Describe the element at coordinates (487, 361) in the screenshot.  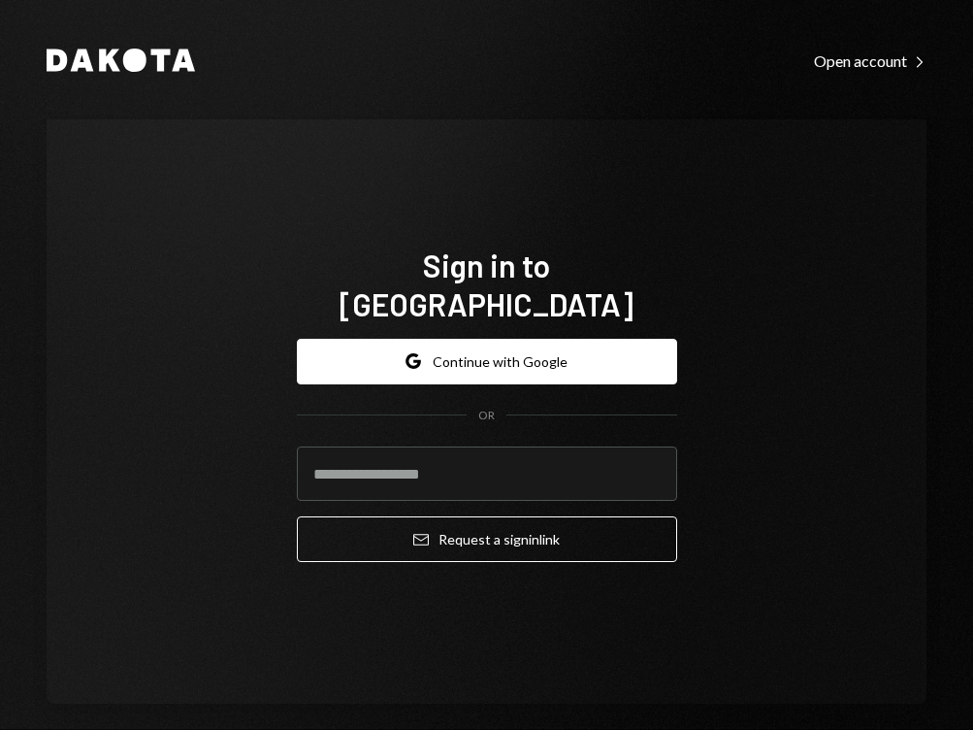
I see `button: Continue with Google` at that location.